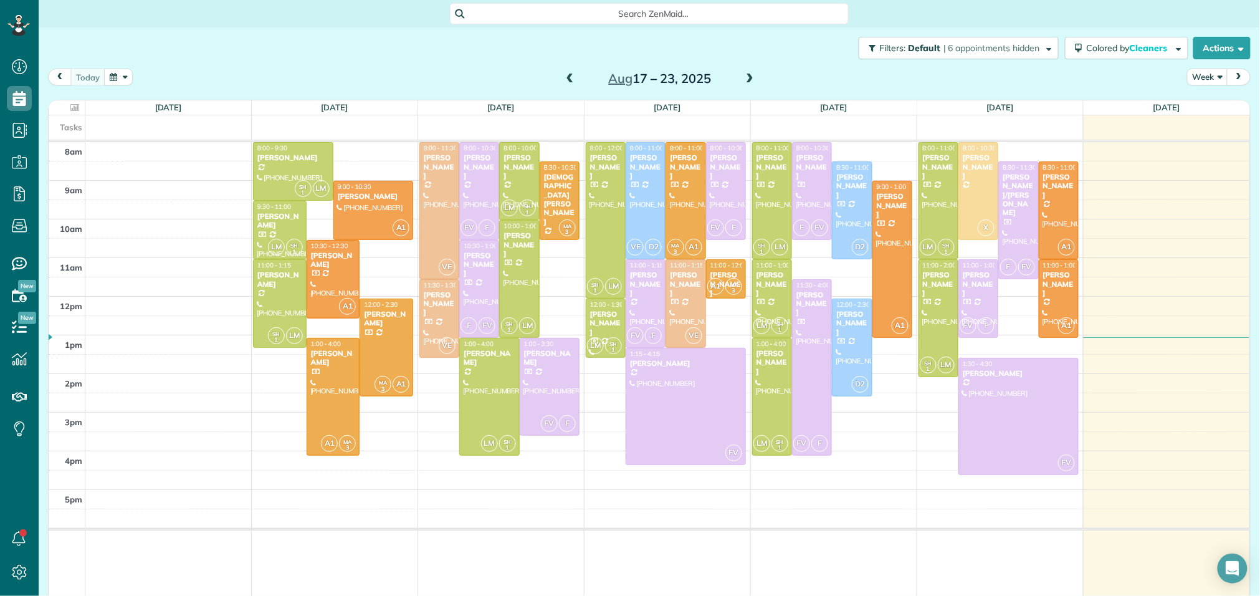 The height and width of the screenshot is (596, 1260). What do you see at coordinates (1019, 167) in the screenshot?
I see `span: 8:30 - 11:30` at bounding box center [1019, 167].